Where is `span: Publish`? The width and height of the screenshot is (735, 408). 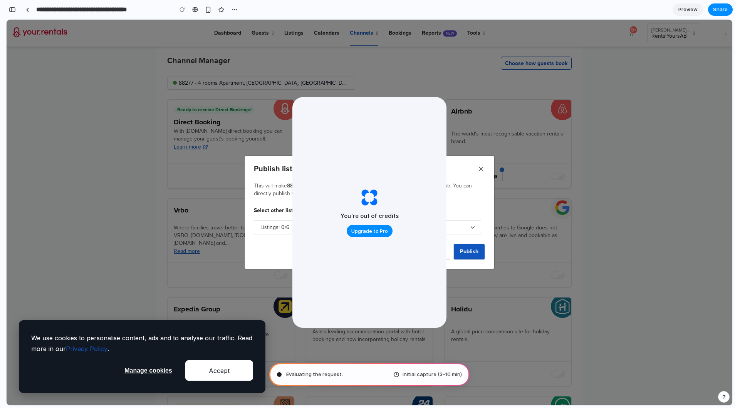 span: Publish is located at coordinates (463, 232).